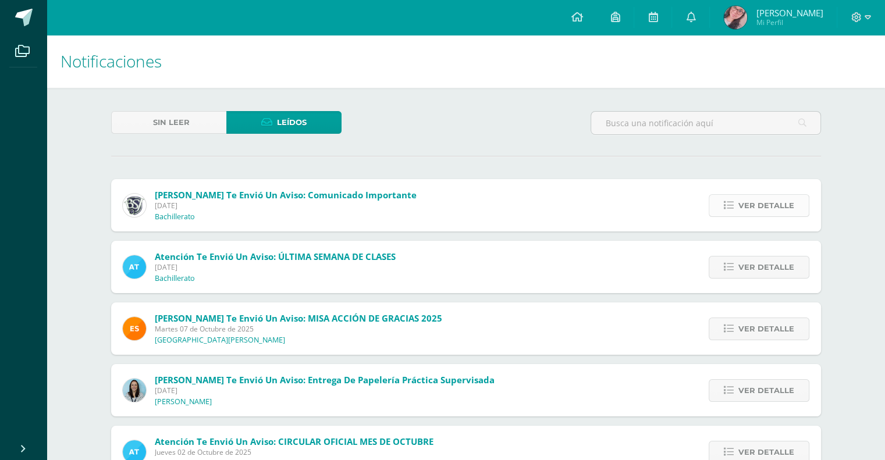 Image resolution: width=885 pixels, height=460 pixels. Describe the element at coordinates (169, 122) in the screenshot. I see `a: Sin leer` at that location.